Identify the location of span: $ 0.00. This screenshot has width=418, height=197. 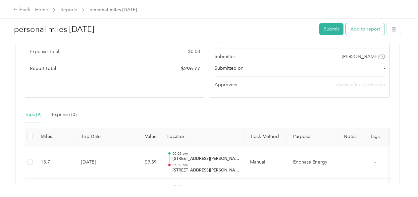
(194, 51).